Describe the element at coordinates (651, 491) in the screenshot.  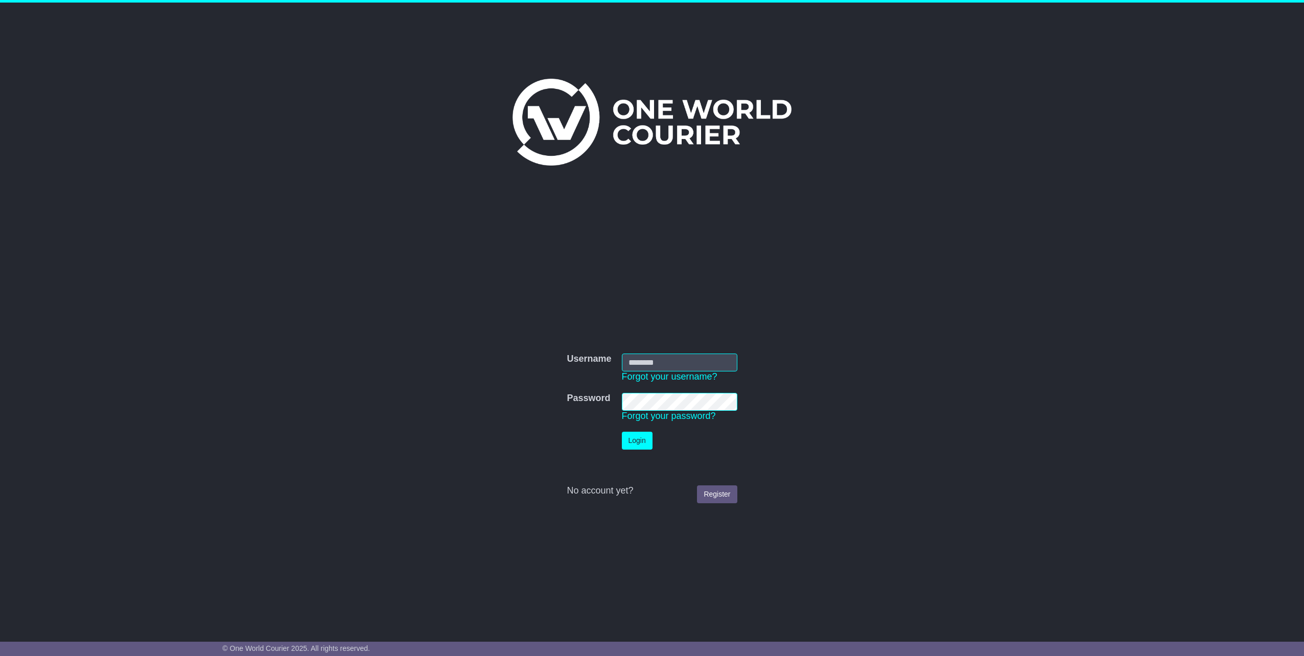
I see `div: No account yet?` at that location.